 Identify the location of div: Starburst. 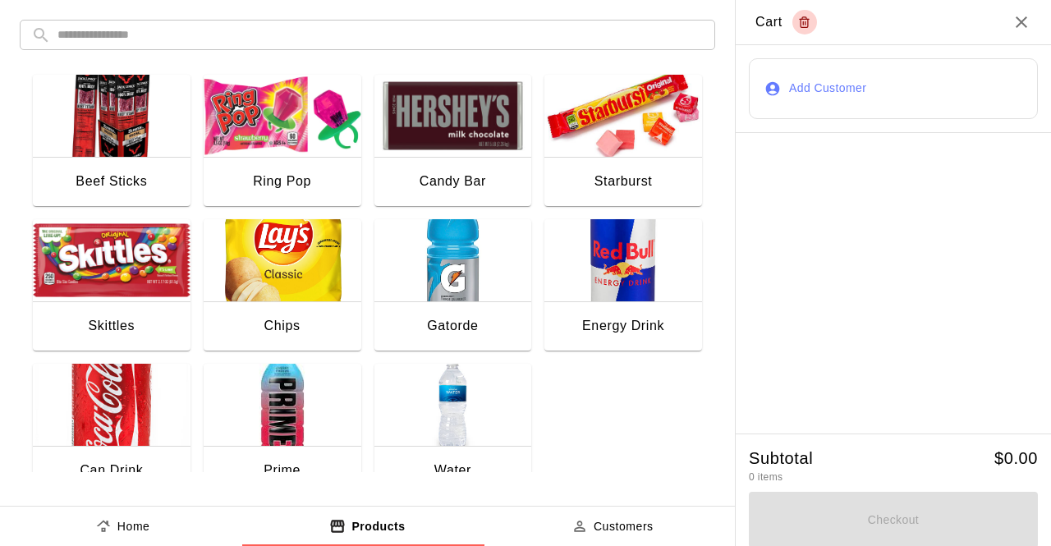
(623, 182).